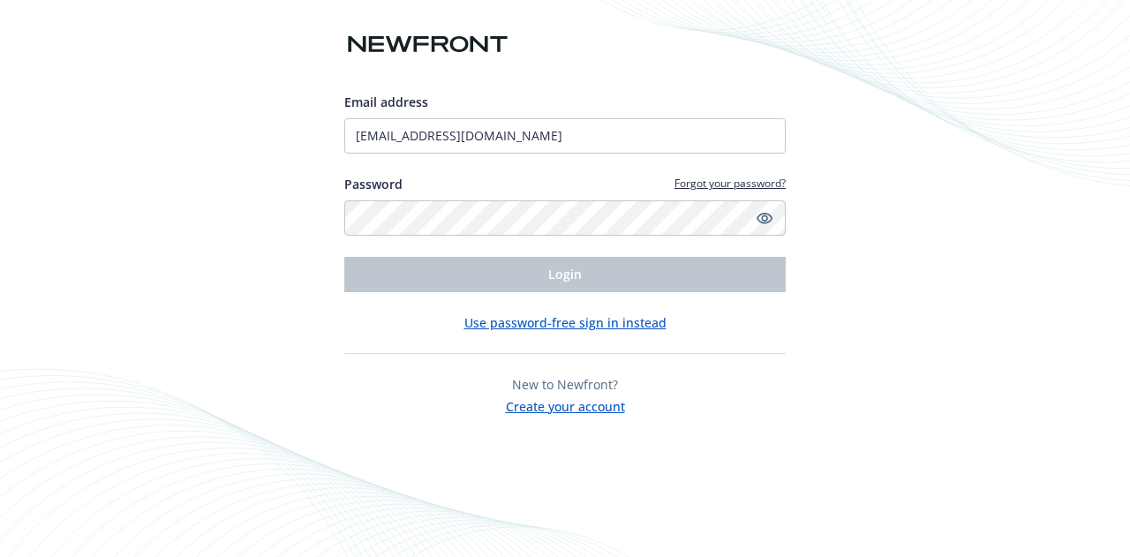  What do you see at coordinates (565, 384) in the screenshot?
I see `span: New to Newfront?` at bounding box center [565, 384].